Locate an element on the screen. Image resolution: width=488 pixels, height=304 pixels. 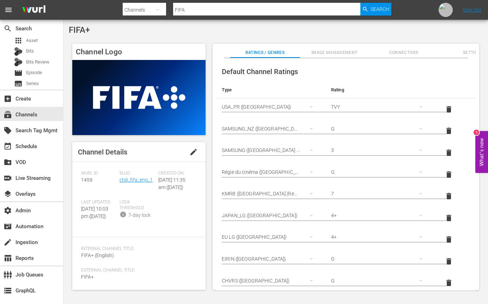
span: Lock Threshold: is located at coordinates (137, 205).